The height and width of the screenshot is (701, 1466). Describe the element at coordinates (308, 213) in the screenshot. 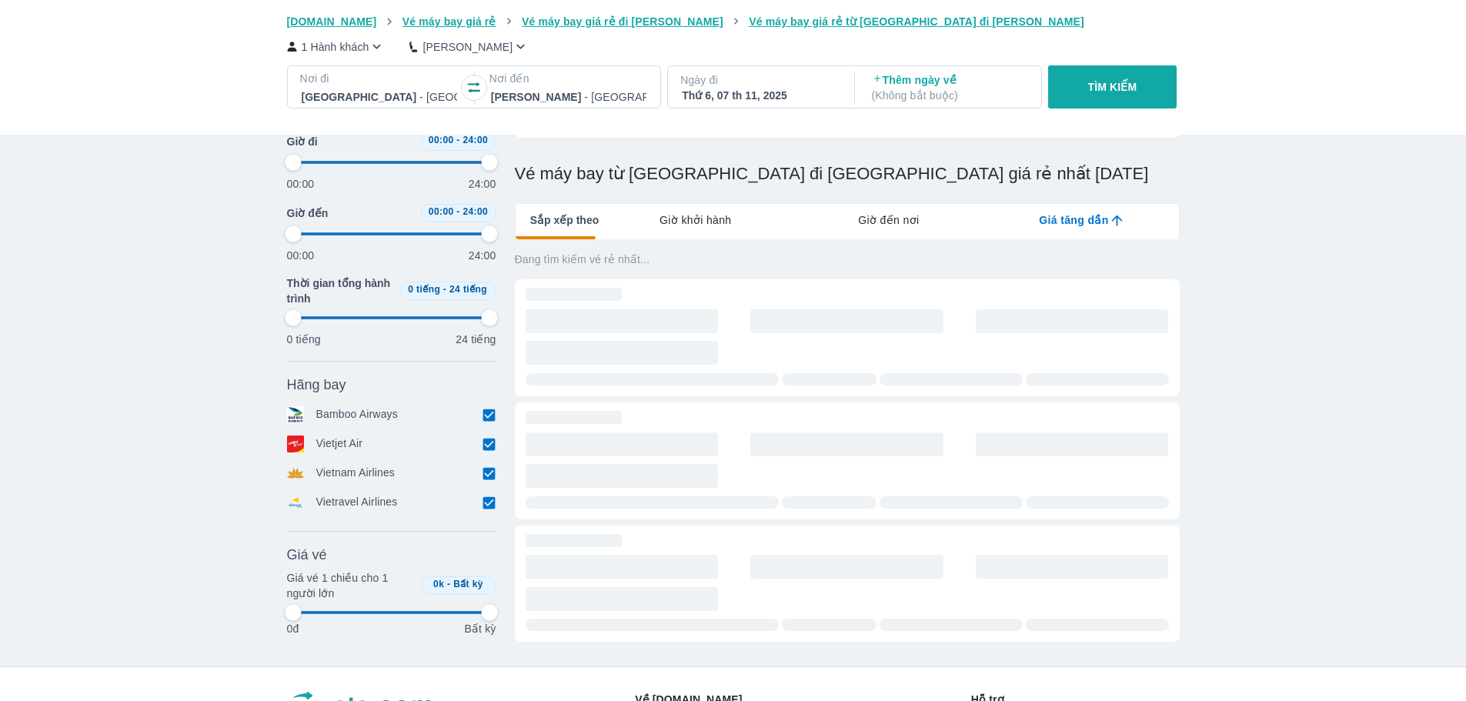

I see `span: Giờ đến` at that location.